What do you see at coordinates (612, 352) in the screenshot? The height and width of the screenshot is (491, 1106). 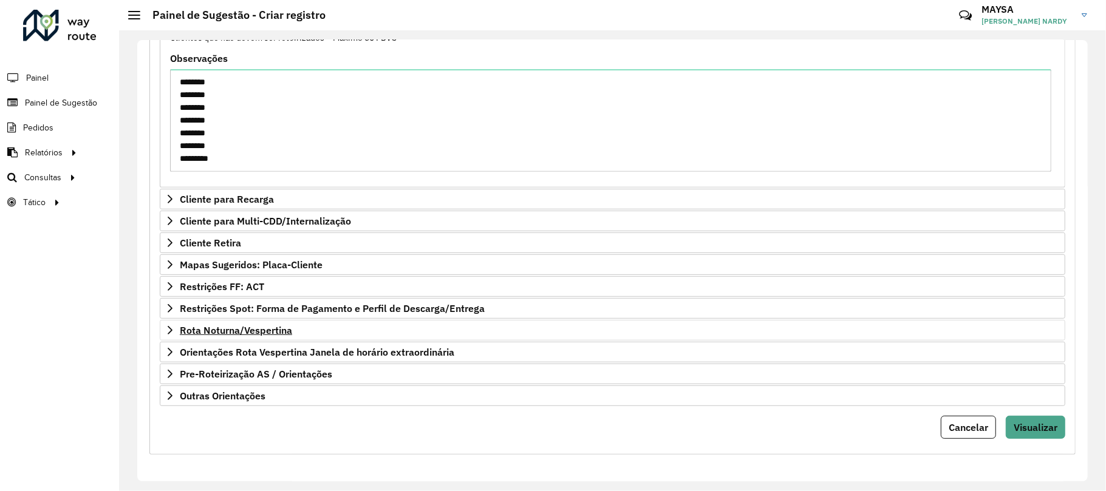 I see `a: Orientações Rota Vespertina Janela de horário extraordinária` at bounding box center [612, 352].